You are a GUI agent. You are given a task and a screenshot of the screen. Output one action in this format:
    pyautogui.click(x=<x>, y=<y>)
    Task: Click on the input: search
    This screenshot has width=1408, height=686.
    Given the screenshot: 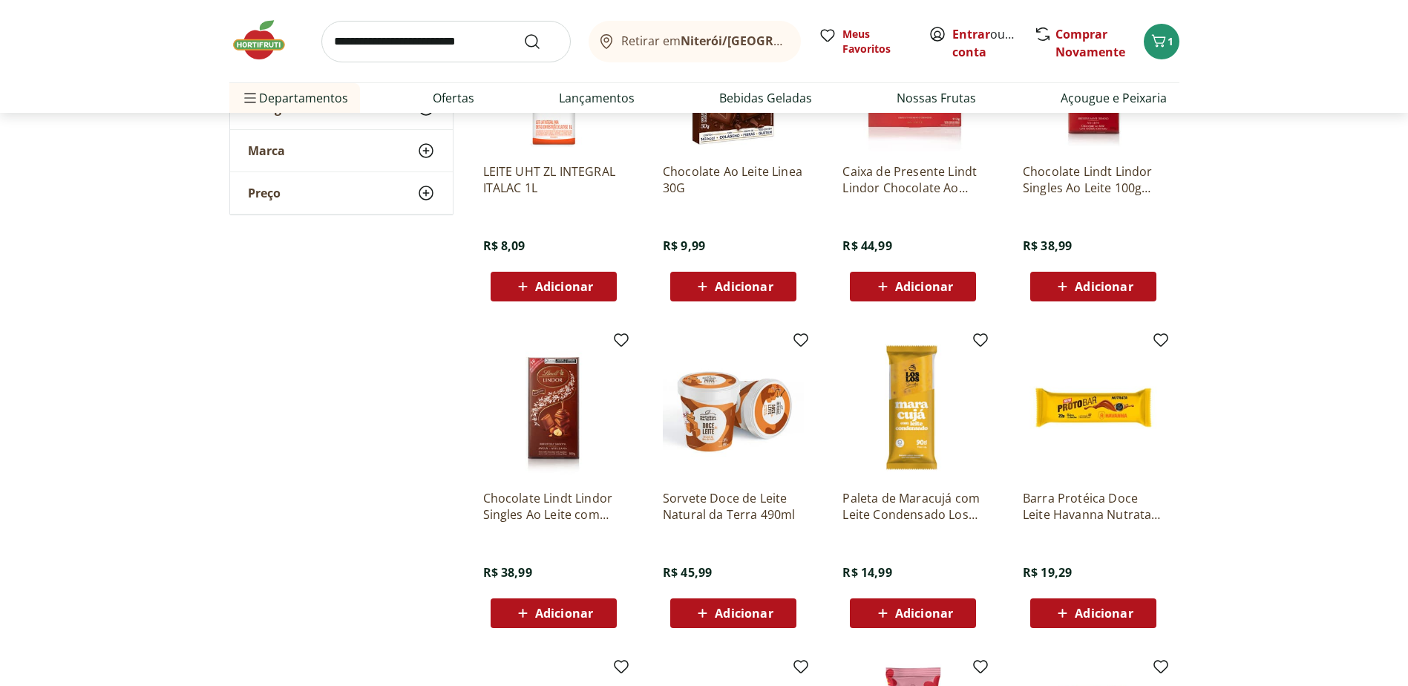 What is the action you would take?
    pyautogui.click(x=446, y=42)
    